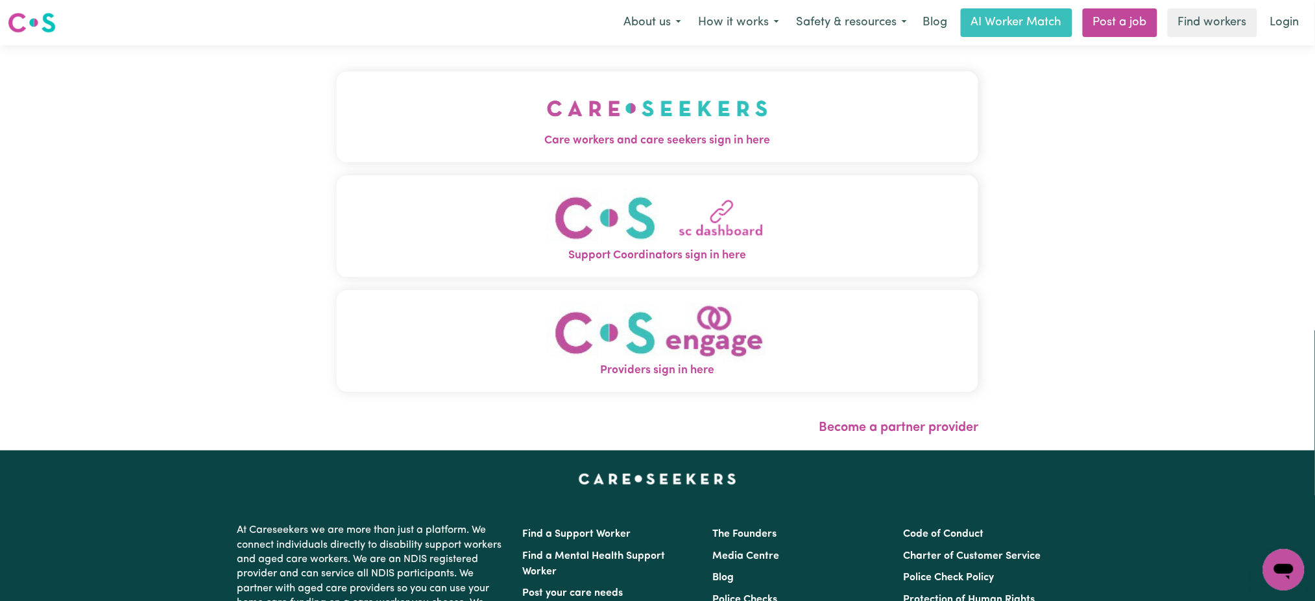  I want to click on button: Support Coordinators sign in here, so click(658, 226).